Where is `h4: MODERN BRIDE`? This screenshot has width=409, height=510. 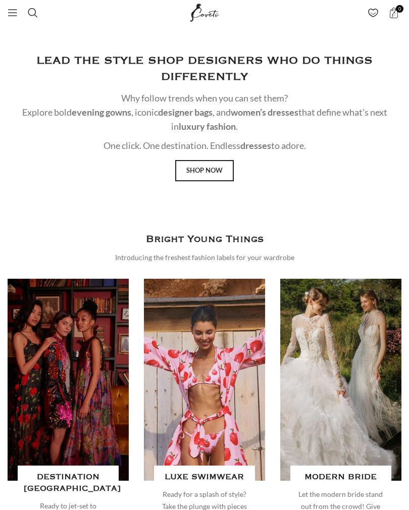 h4: MODERN BRIDE is located at coordinates (341, 478).